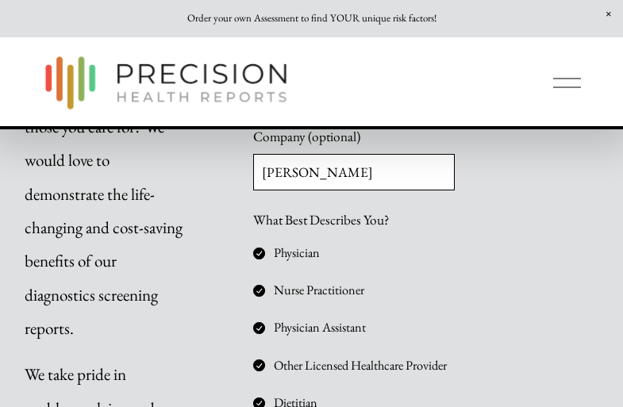 The height and width of the screenshot is (407, 623). Describe the element at coordinates (106, 178) in the screenshot. I see `p: Are you ready to address metabolic health and cardiovascular risk for those you care for? We woul...` at that location.